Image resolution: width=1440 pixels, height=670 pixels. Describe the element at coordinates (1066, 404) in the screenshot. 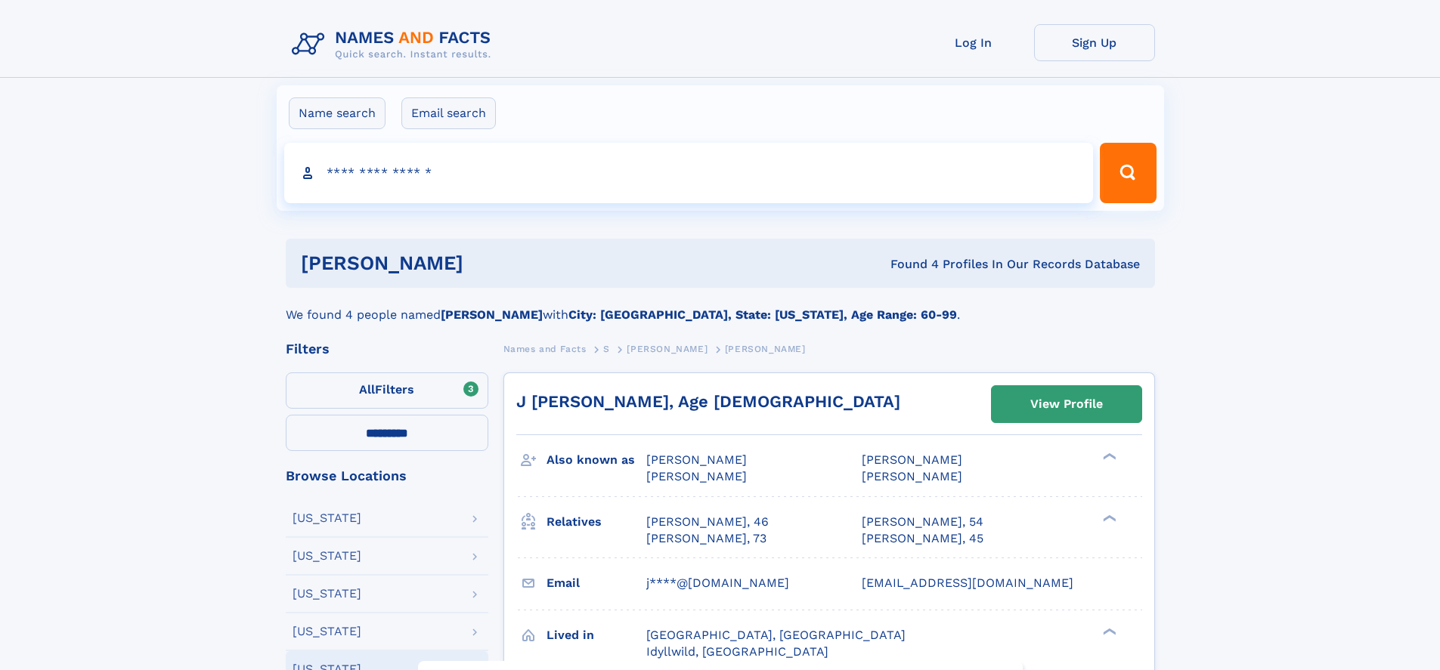

I see `div: View Profile` at that location.